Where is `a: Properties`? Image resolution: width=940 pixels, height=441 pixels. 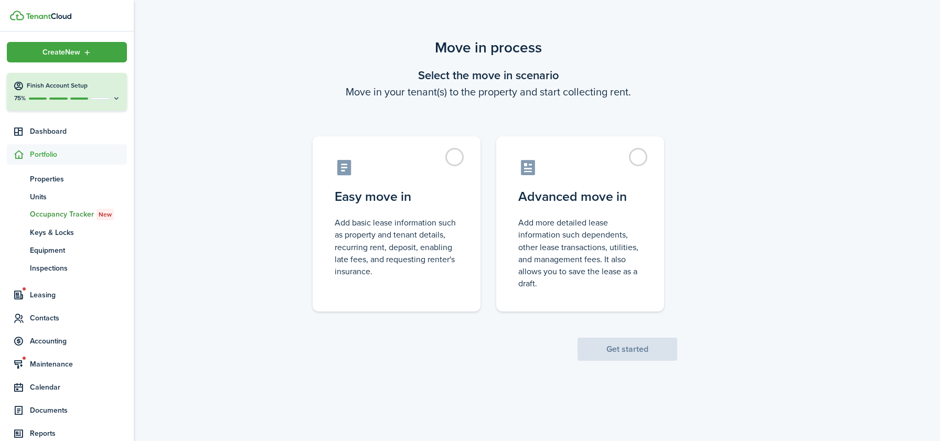 a: Properties is located at coordinates (67, 179).